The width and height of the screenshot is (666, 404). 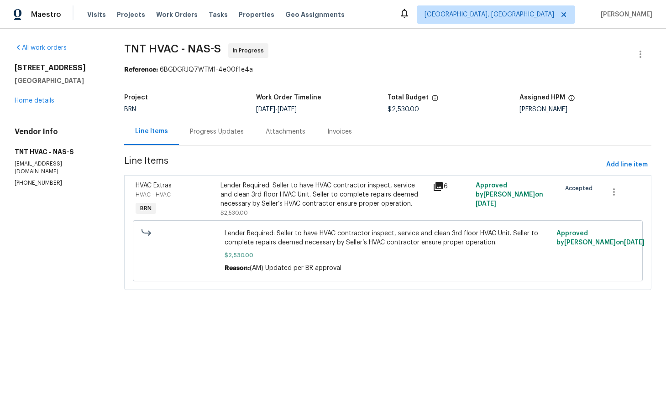 What do you see at coordinates (324, 195) in the screenshot?
I see `div: Lender Required: Seller to have HVAC contractor inspect, service and clean 3rd floor HVAC Unit. S...` at bounding box center [324, 195].